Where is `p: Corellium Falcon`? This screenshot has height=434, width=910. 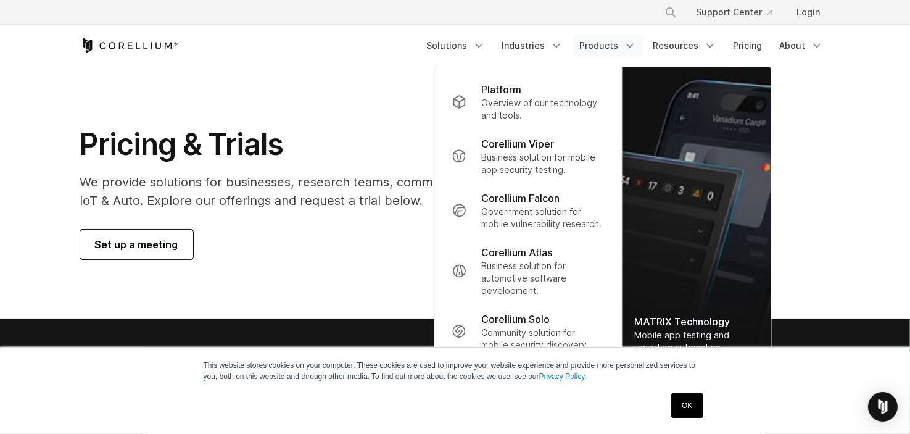
p: Corellium Falcon is located at coordinates (520, 198).